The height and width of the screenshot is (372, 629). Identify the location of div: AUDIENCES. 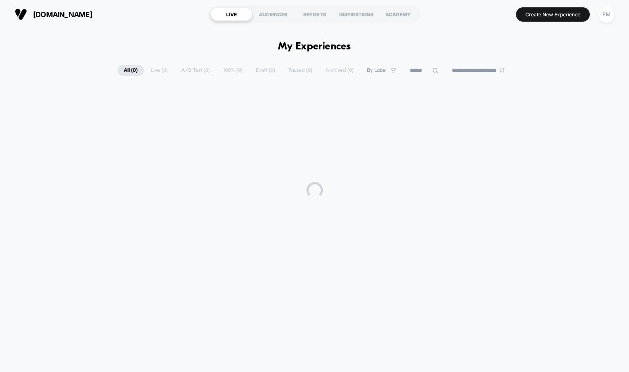
(273, 14).